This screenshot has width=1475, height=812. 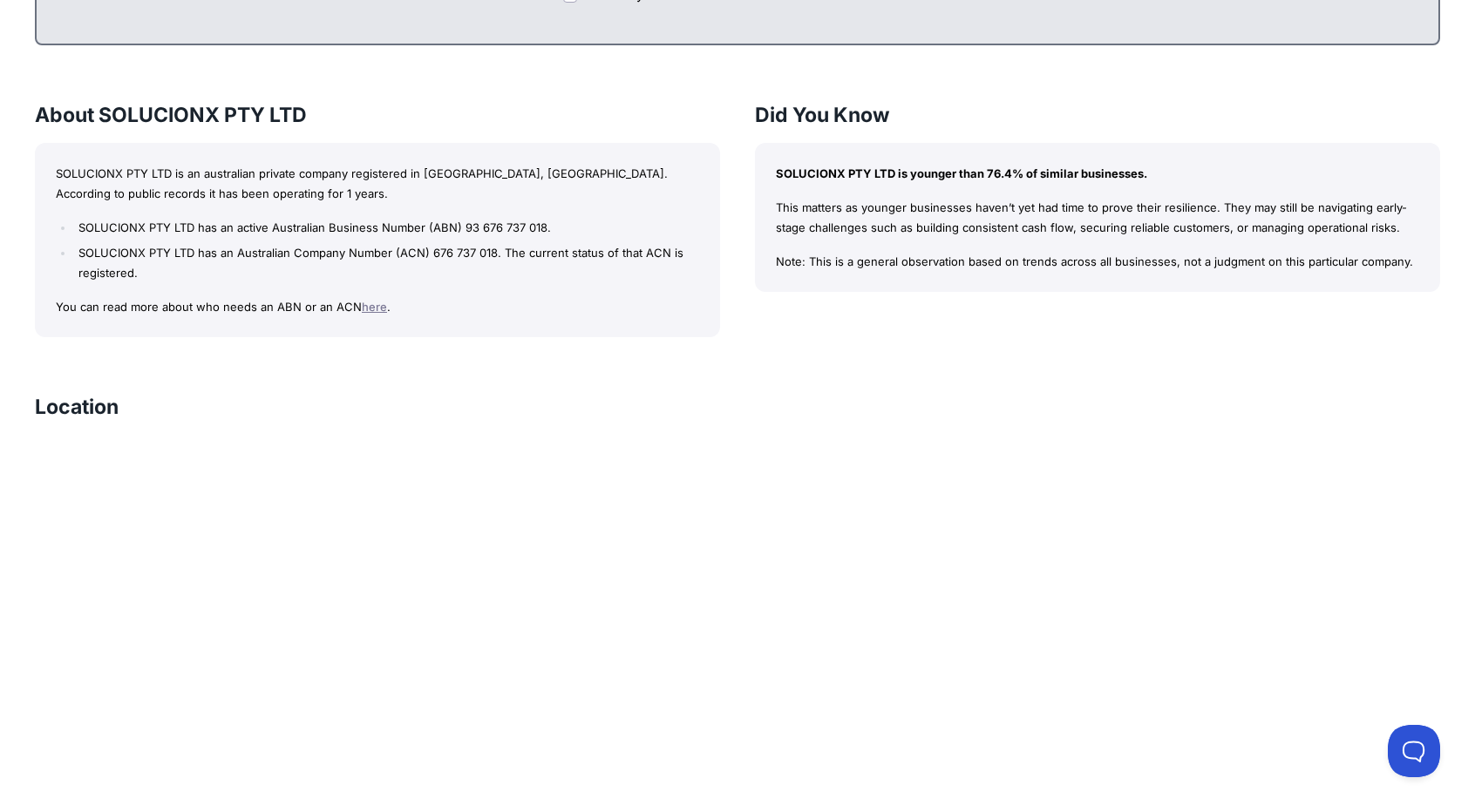 What do you see at coordinates (1097, 115) in the screenshot?
I see `h3: Did You Know` at bounding box center [1097, 115].